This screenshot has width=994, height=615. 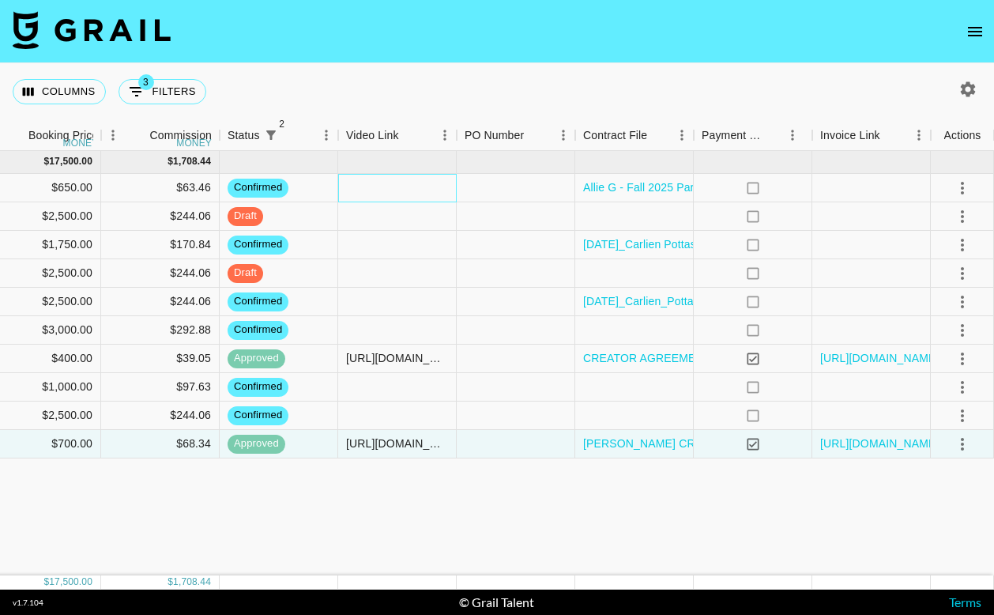 What do you see at coordinates (28, 602) in the screenshot?
I see `div: v 1.7.104` at bounding box center [28, 602].